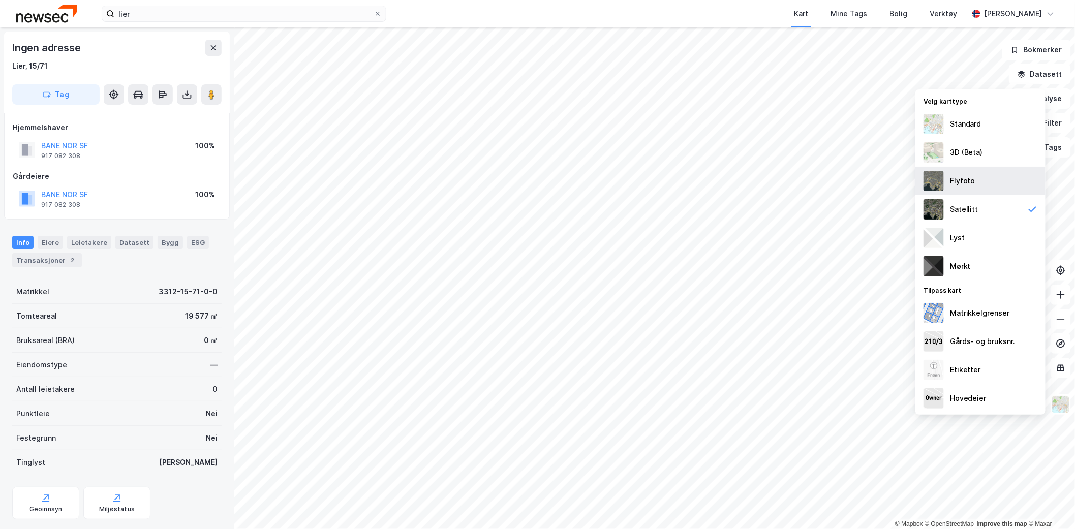 This screenshot has height=529, width=1075. Describe the element at coordinates (134, 242) in the screenshot. I see `div: Datasett` at that location.